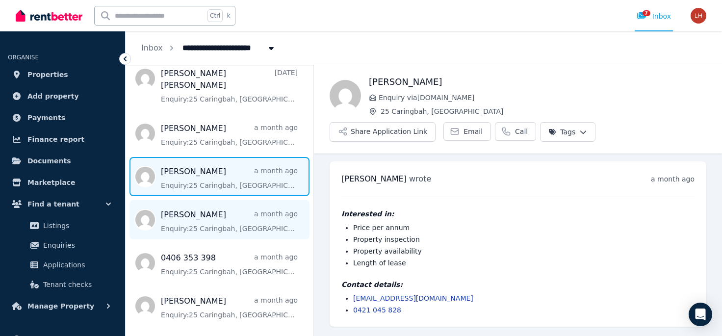  I want to click on a: Email, so click(467, 131).